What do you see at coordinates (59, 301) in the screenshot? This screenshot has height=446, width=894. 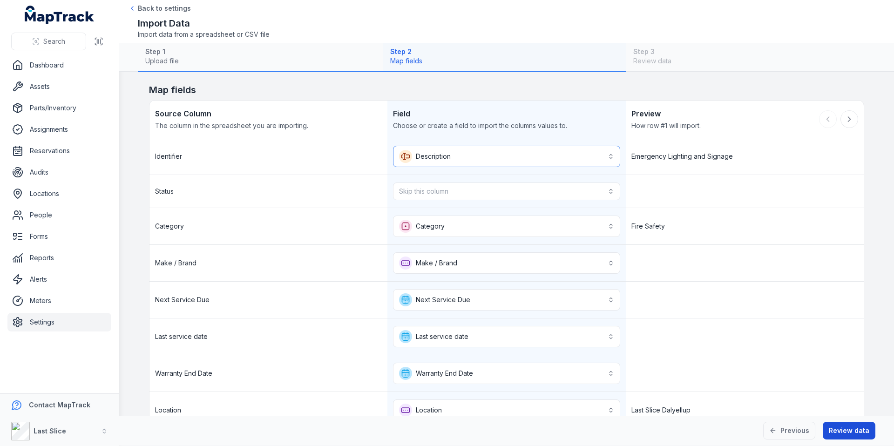 I see `a: Meters` at bounding box center [59, 301].